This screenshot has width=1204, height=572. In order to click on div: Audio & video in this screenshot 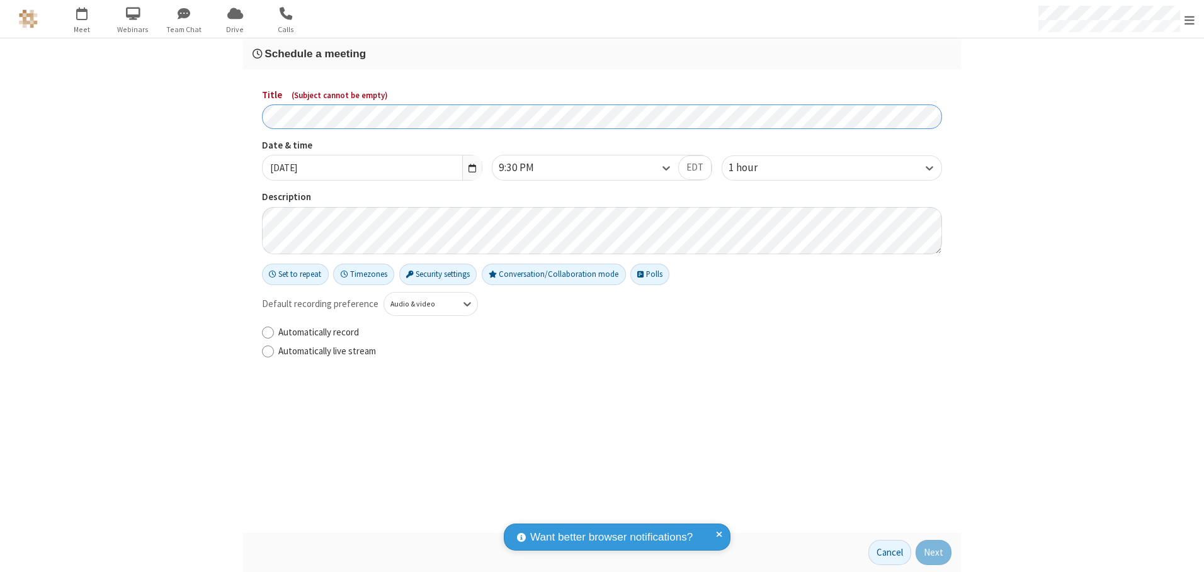, I will do `click(420, 304)`.